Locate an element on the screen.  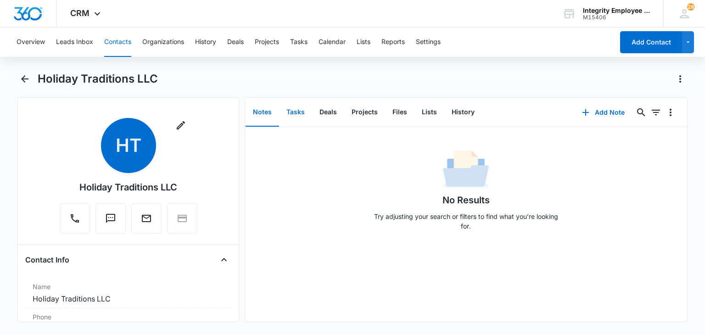
a: Call is located at coordinates (75, 221).